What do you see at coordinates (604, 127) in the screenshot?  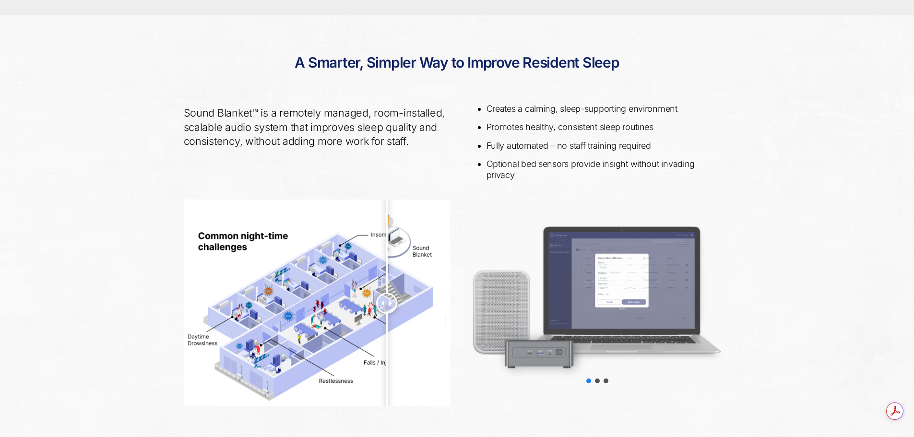 I see `li: Promotes healthy, consistent sleep routines` at bounding box center [604, 127].